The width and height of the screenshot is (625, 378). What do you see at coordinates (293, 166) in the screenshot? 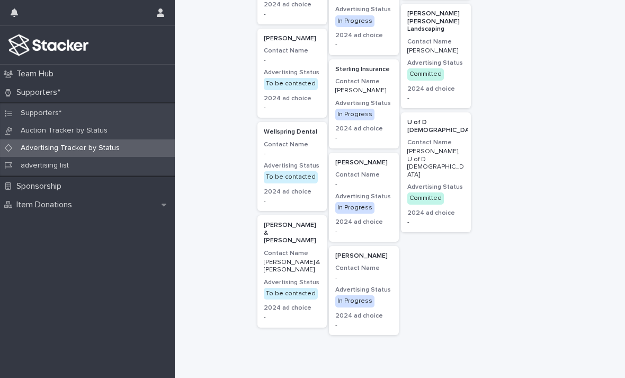
I see `div: Wellspring DentalContact Name-Advertising StatusTo be contacted2024 ad choice-` at bounding box center [293, 166].